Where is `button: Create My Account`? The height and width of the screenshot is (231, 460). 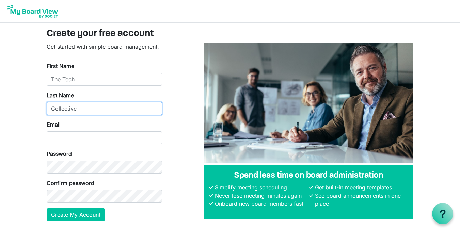 button: Create My Account is located at coordinates (76, 215).